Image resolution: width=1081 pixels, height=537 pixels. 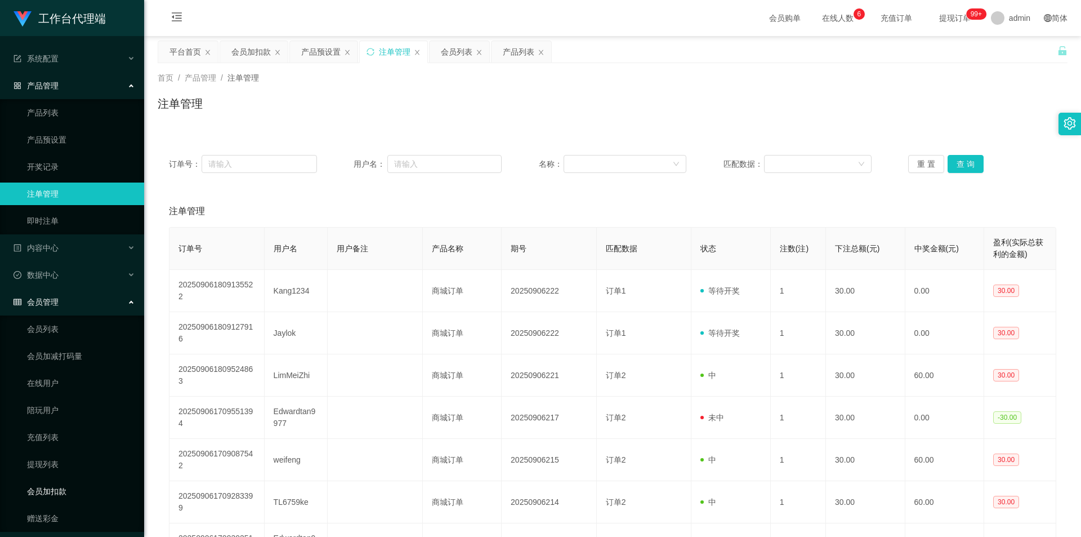 What do you see at coordinates (81, 464) in the screenshot?
I see `a: 提现列表` at bounding box center [81, 464].